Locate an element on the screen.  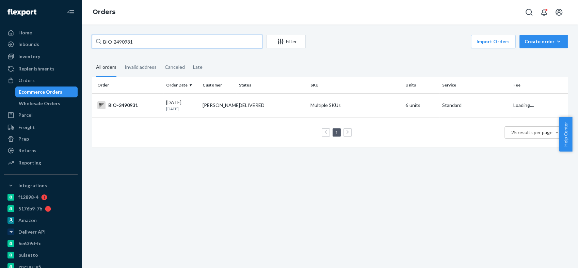
button: Create order is located at coordinates (544, 42).